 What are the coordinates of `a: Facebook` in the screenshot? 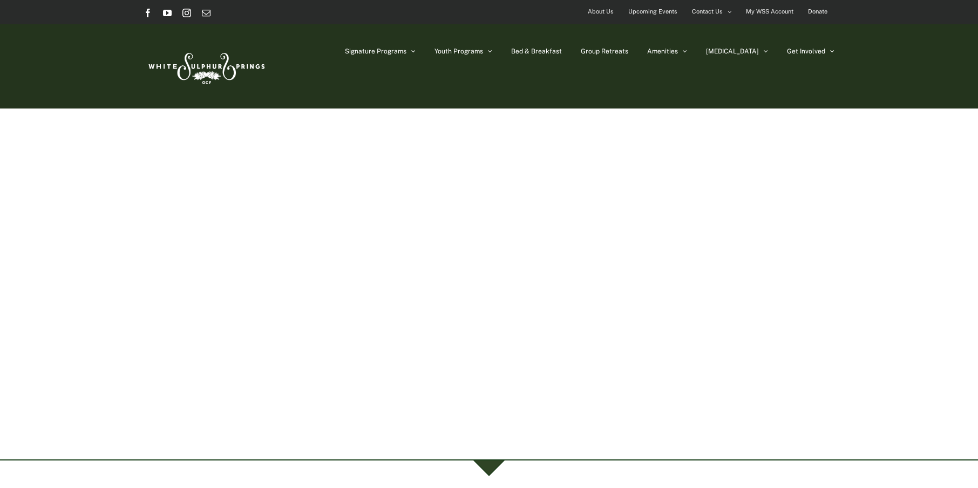 It's located at (148, 13).